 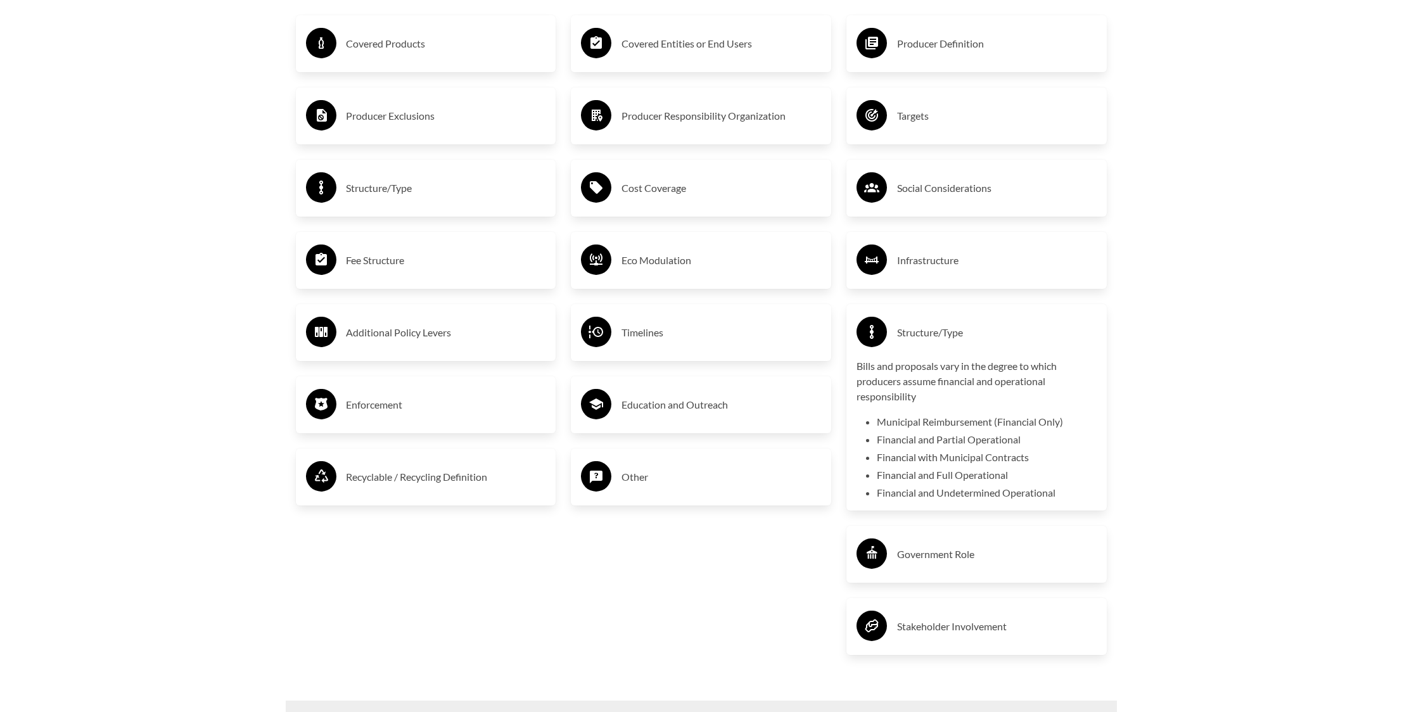 What do you see at coordinates (721, 260) in the screenshot?
I see `h3: Eco Modulation` at bounding box center [721, 260].